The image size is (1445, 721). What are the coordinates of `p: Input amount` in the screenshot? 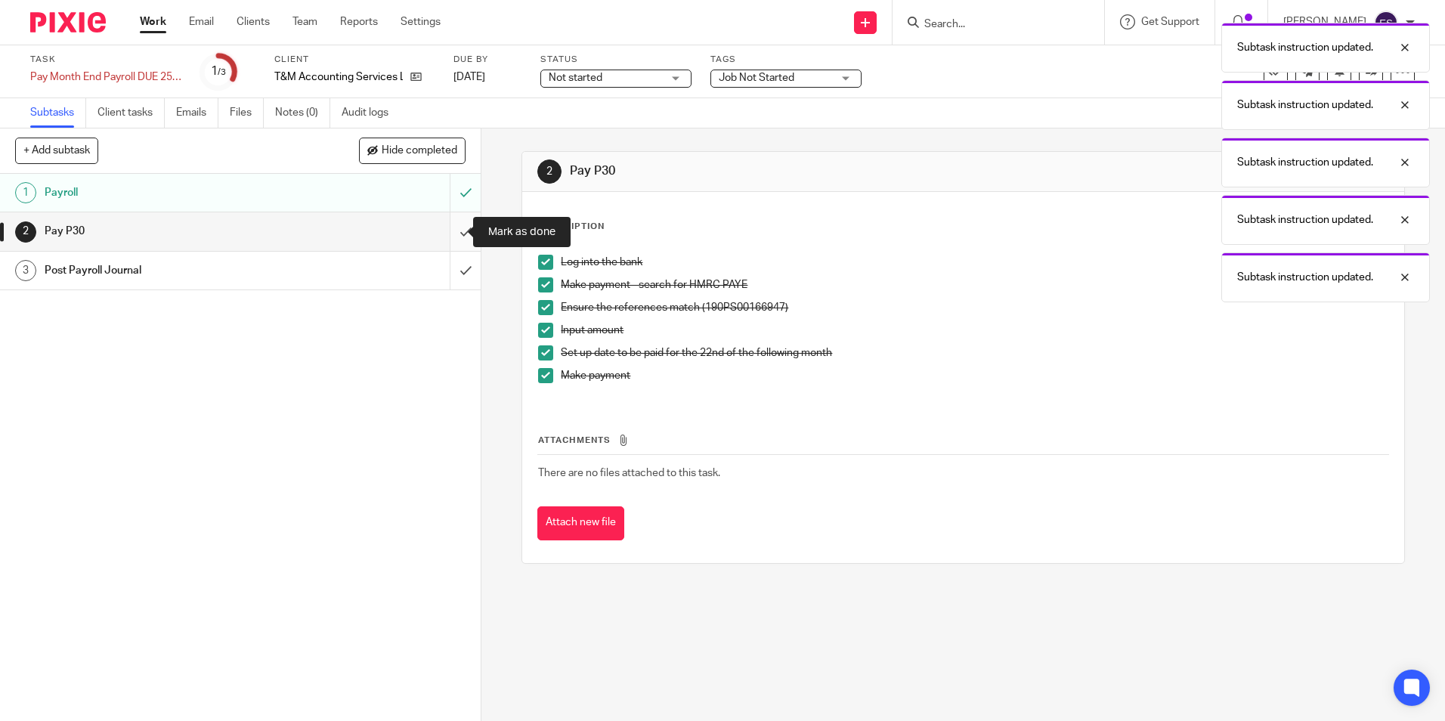 It's located at (974, 330).